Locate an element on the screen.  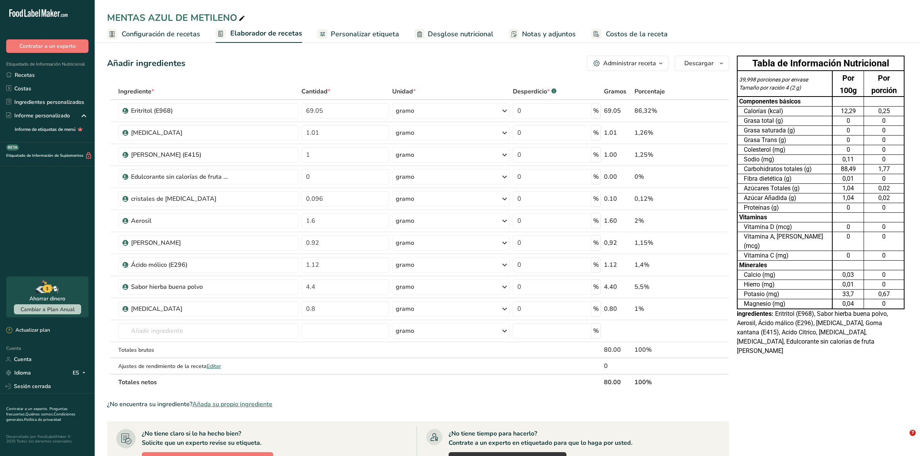
font: 0,11 is located at coordinates (848, 159).